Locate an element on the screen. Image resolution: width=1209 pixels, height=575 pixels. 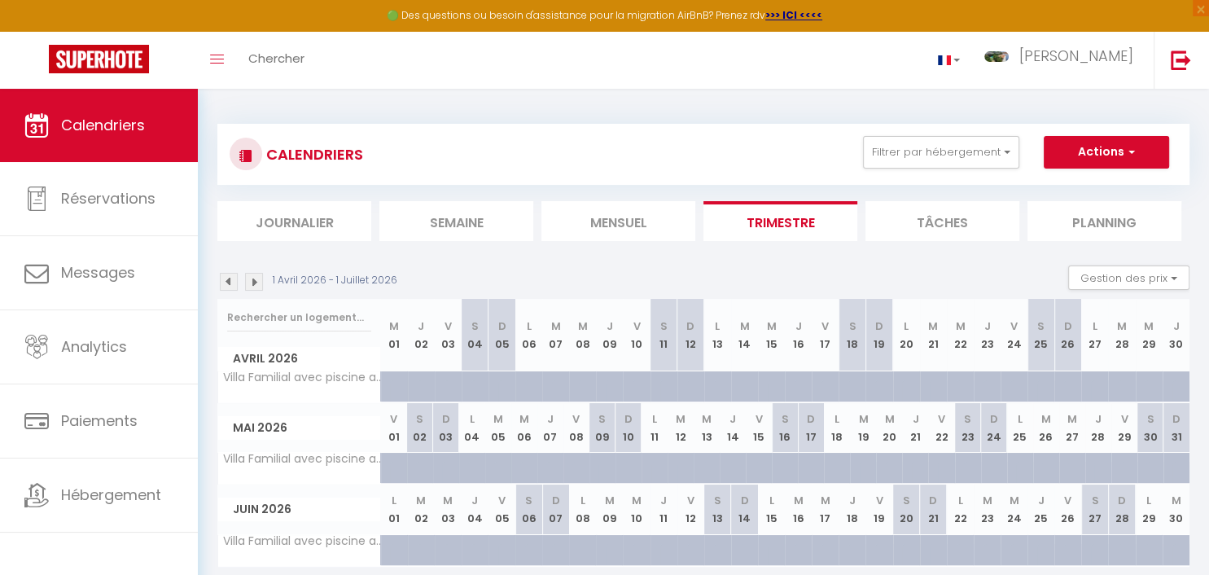
th: 15 is located at coordinates (771, 335).